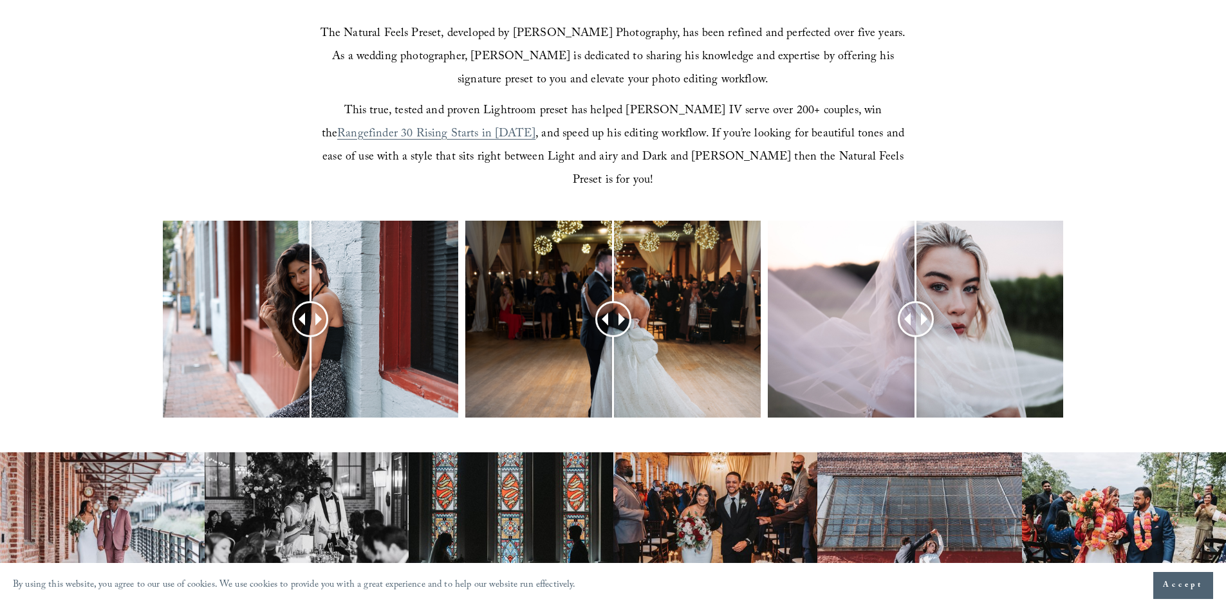 This screenshot has width=1226, height=608. What do you see at coordinates (920, 529) in the screenshot?
I see `img: Raleigh wedding photographer couple dance` at bounding box center [920, 529].